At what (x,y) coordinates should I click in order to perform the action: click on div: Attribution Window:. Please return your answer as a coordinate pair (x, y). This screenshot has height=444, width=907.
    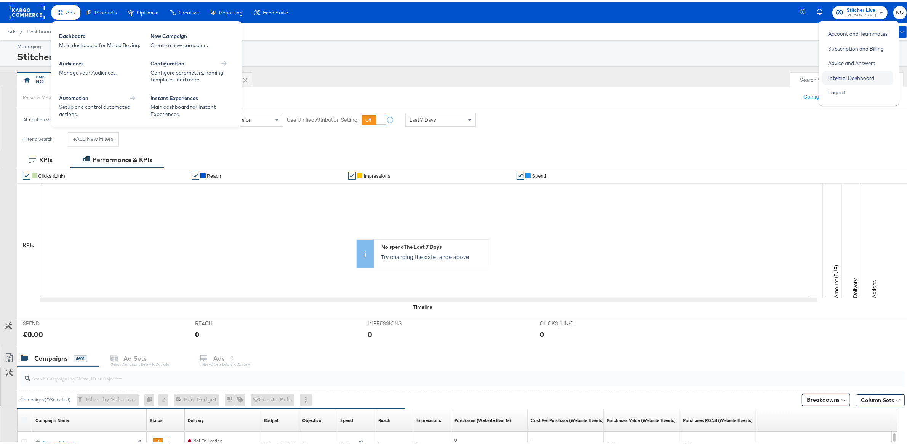
    Looking at the image, I should click on (43, 118).